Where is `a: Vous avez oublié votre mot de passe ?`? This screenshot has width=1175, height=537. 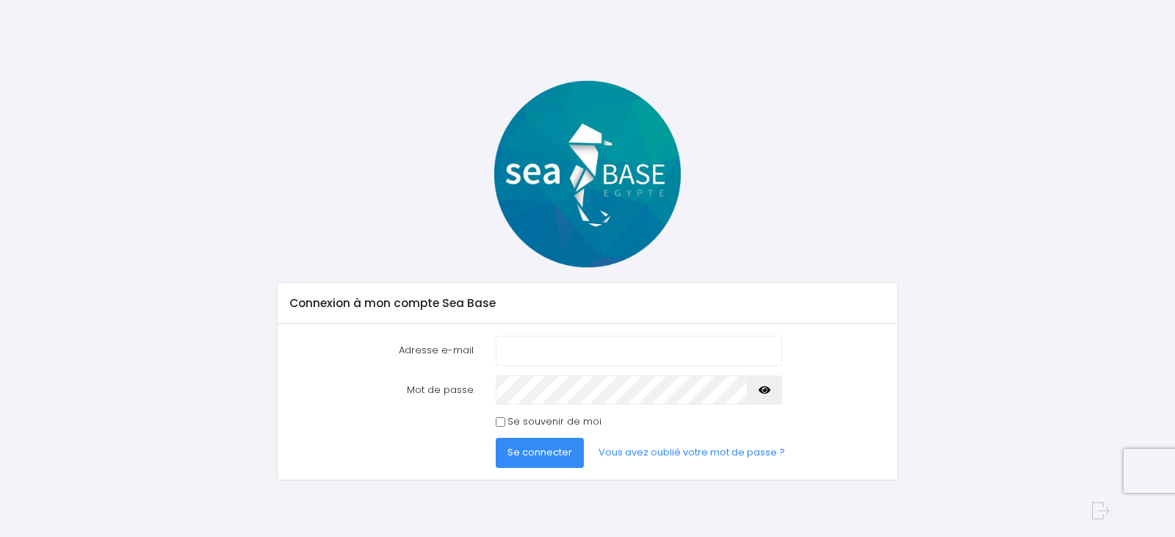
a: Vous avez oublié votre mot de passe ? is located at coordinates (692, 452).